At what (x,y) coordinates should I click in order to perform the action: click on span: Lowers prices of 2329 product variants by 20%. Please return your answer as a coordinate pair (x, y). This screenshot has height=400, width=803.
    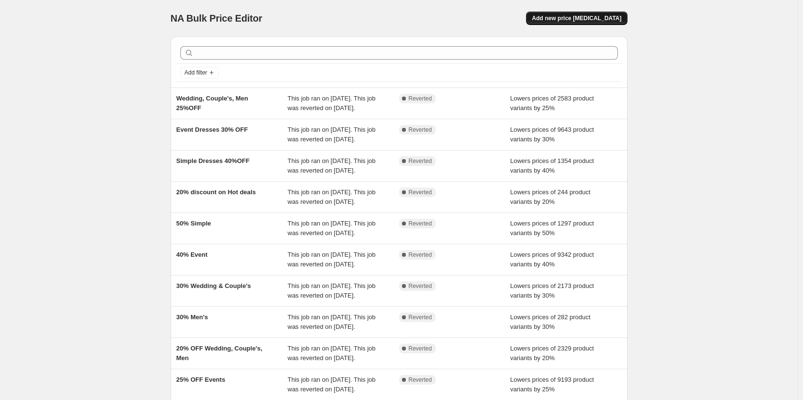
    Looking at the image, I should click on (552, 353).